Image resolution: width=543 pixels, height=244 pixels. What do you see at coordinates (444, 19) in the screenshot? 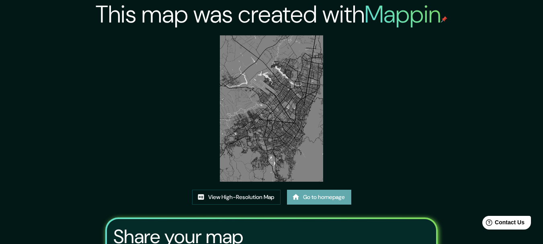
I see `img: mappin-pin` at bounding box center [444, 19].